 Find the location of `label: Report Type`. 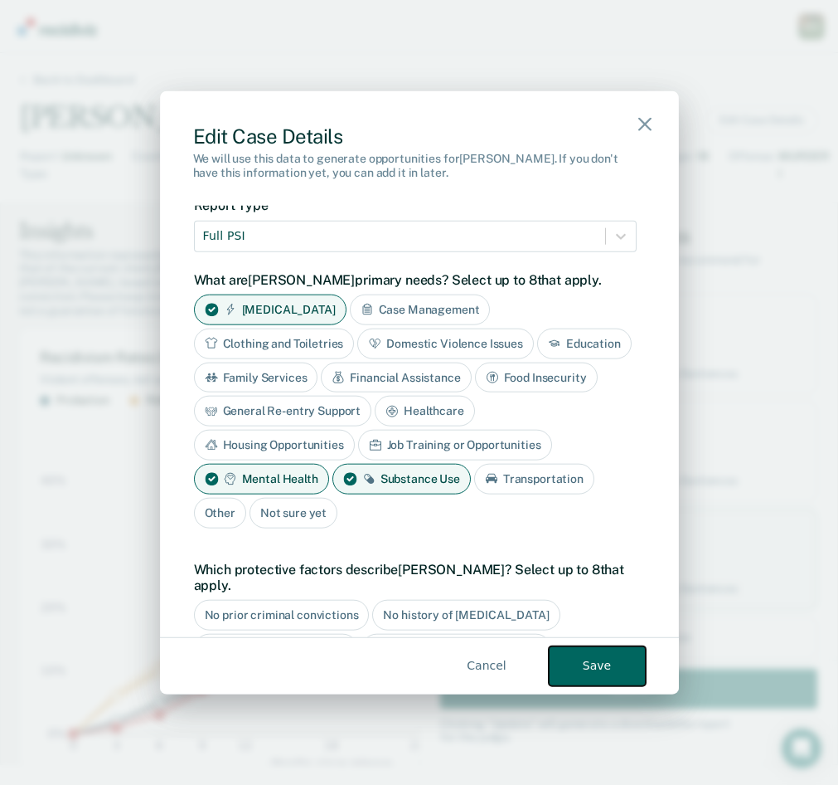

label: Report Type is located at coordinates (416, 205).